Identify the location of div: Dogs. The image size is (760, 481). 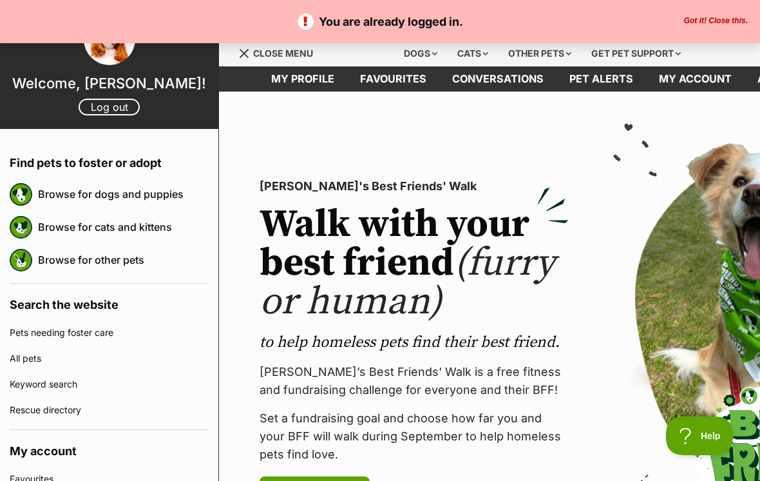
(421, 53).